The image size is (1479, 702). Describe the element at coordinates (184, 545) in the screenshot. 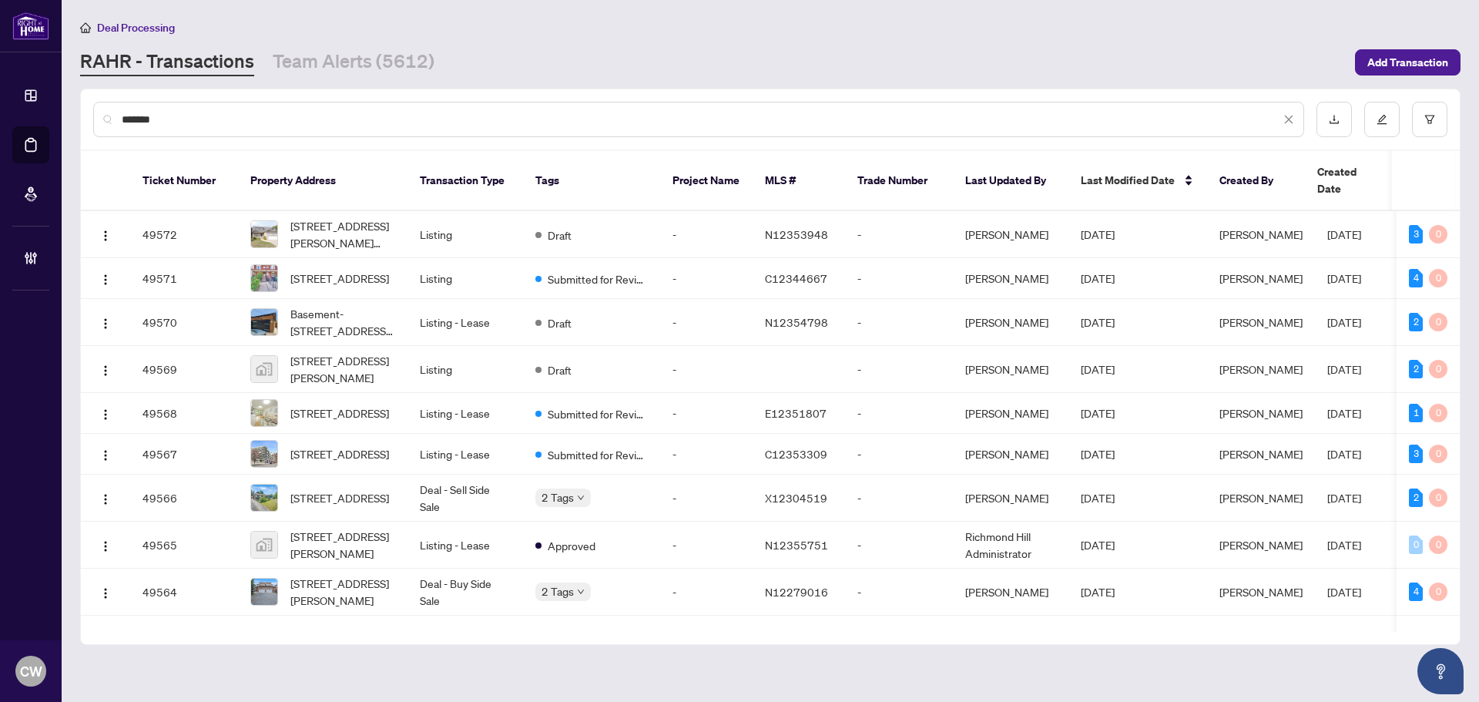

I see `td: 49565` at that location.